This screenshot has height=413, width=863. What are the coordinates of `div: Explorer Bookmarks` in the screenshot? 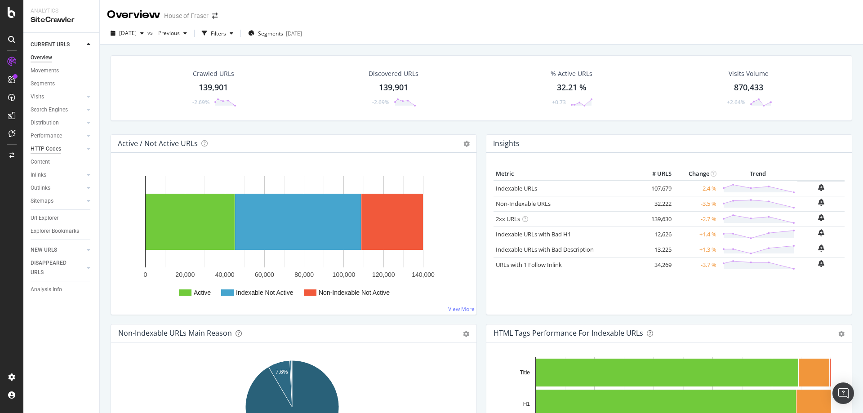 It's located at (55, 231).